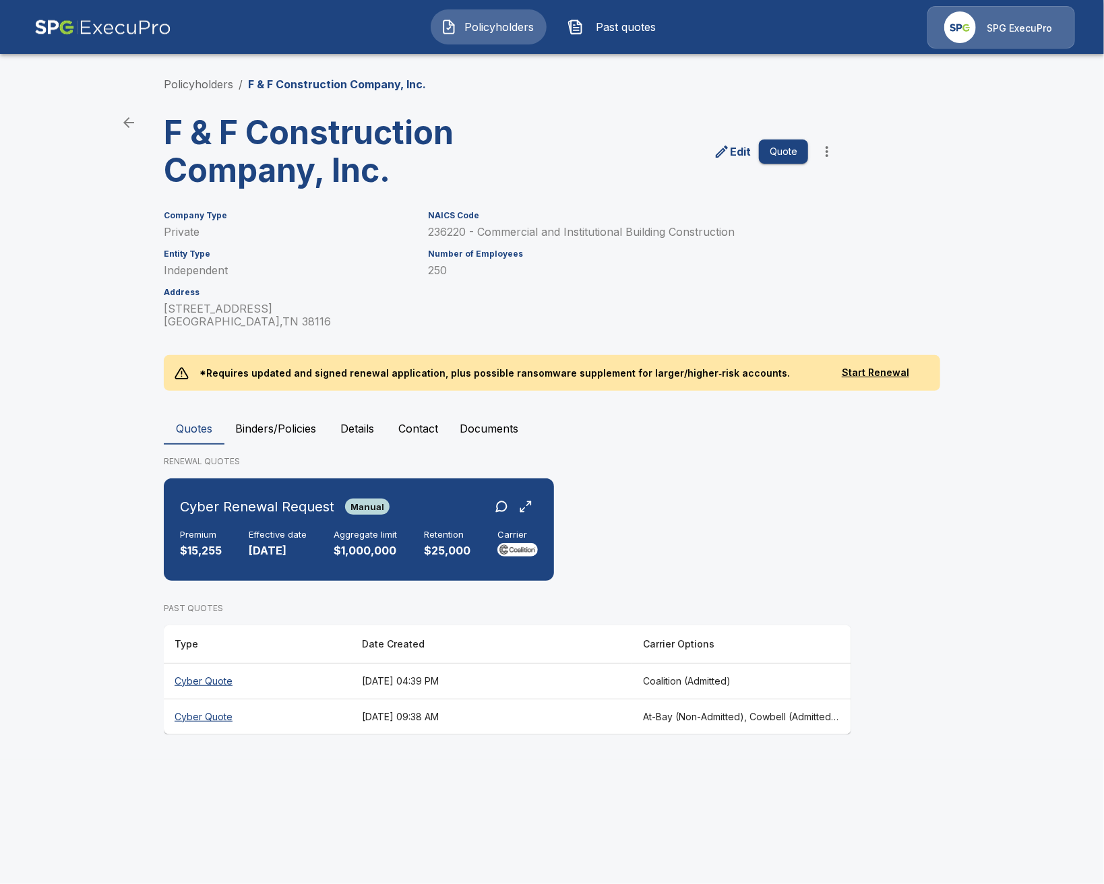 The image size is (1104, 884). I want to click on button: more, so click(827, 152).